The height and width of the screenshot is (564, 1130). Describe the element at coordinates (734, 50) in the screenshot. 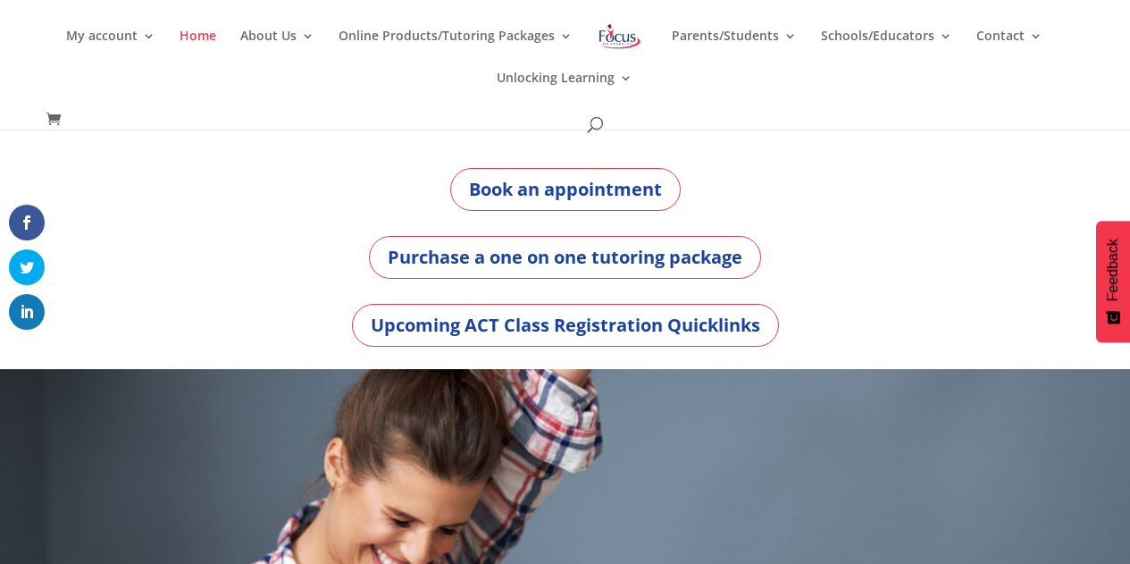

I see `a: Parents/Students` at that location.